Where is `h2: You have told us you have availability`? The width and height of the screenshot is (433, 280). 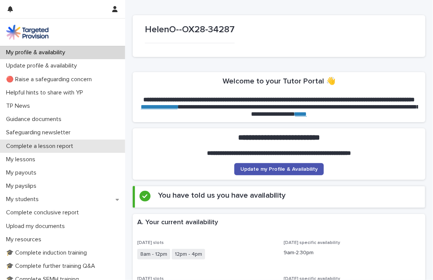
h2: You have told us you have availability is located at coordinates (222, 195).